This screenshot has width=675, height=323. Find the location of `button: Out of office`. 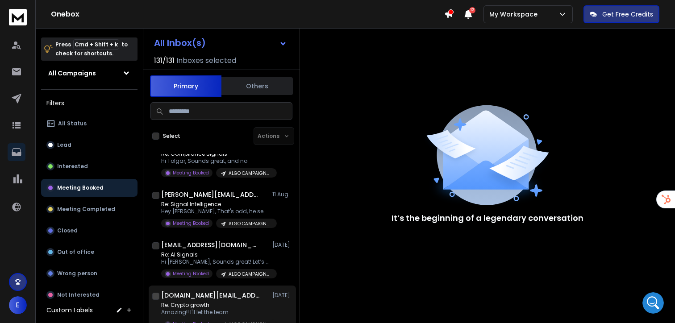

button: Out of office is located at coordinates (89, 252).